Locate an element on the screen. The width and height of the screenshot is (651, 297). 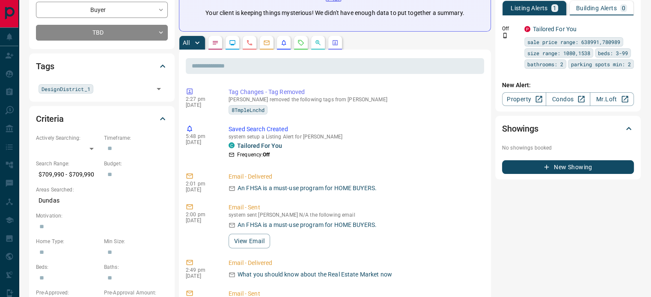
p: 0 is located at coordinates (623, 8).